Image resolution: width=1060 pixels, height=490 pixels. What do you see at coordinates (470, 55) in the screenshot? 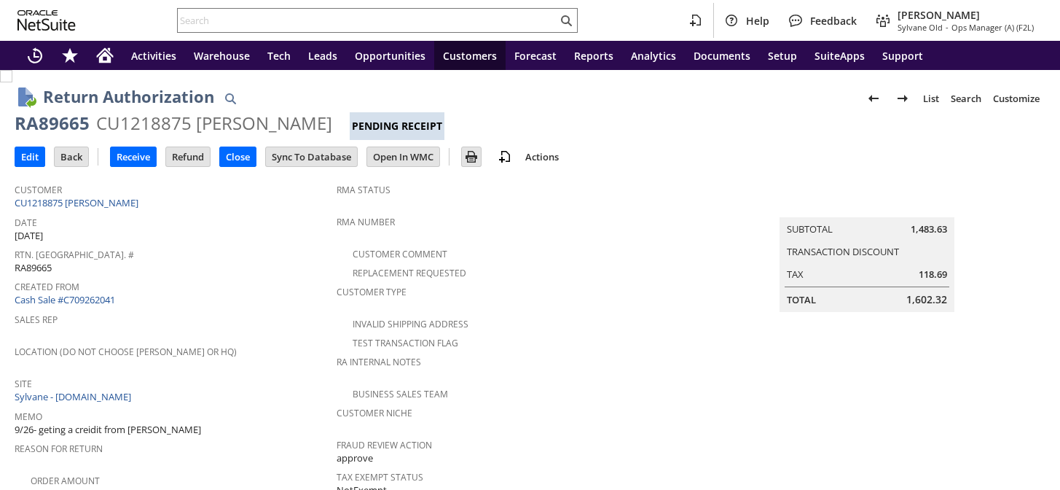
I see `span: Customers` at bounding box center [470, 55].